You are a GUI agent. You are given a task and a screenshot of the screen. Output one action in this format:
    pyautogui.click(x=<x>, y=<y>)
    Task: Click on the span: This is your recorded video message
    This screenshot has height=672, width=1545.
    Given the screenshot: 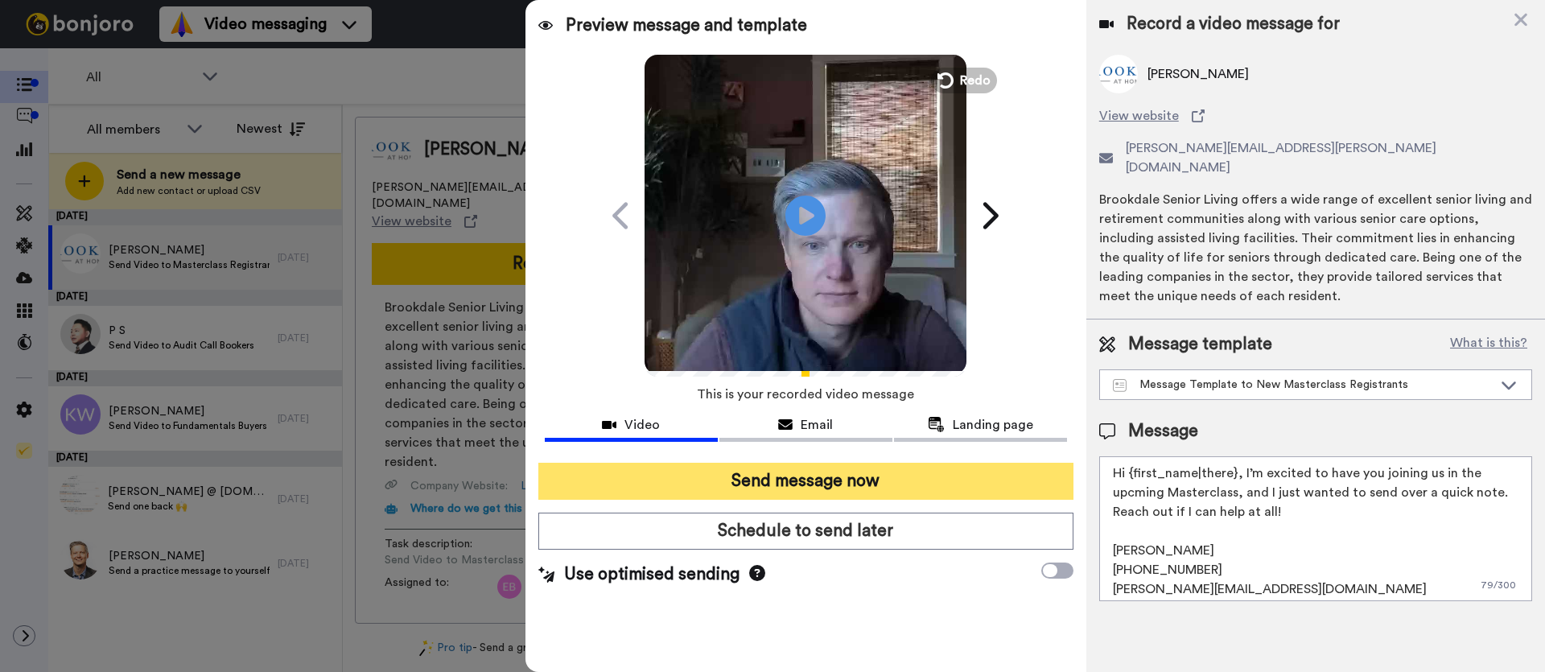 What is the action you would take?
    pyautogui.click(x=805, y=394)
    